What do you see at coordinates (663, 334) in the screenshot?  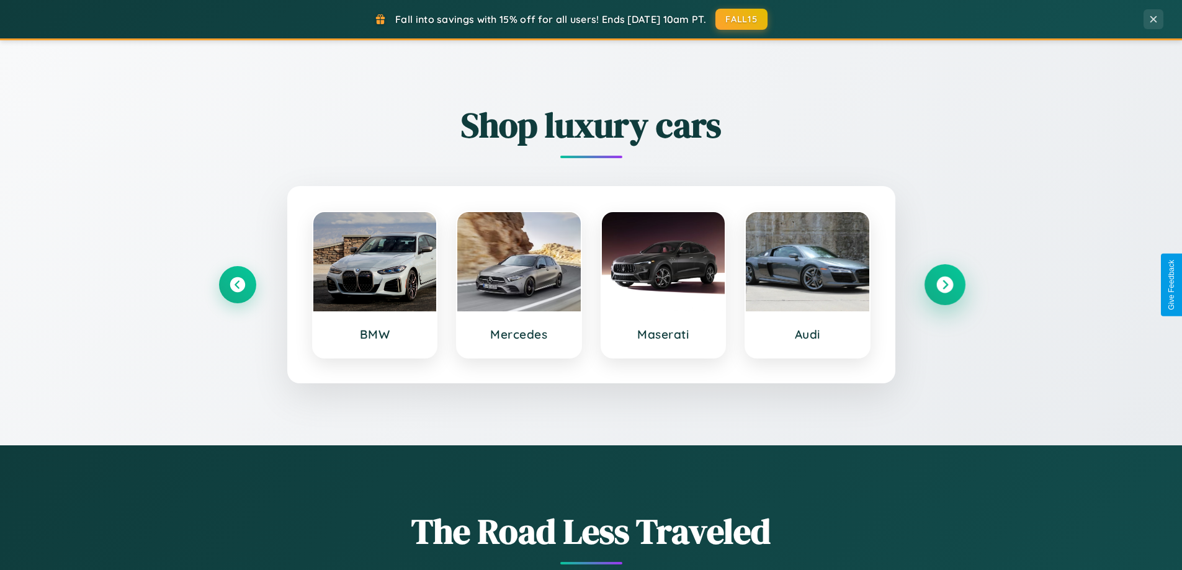 I see `h3: Maserati` at bounding box center [663, 334].